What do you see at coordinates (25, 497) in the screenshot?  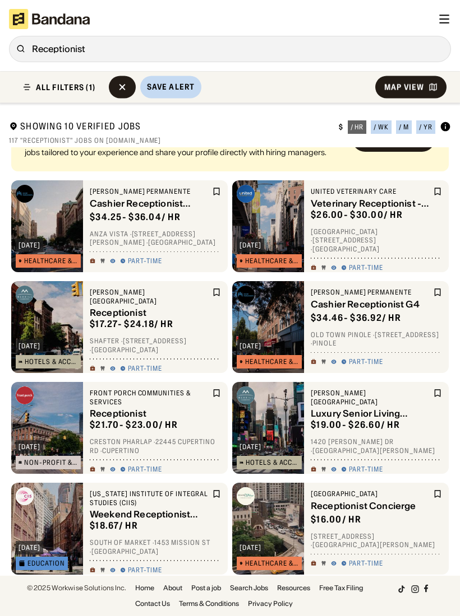 I see `img: California Institute of Integral Studies (CIIS) logo` at bounding box center [25, 497].